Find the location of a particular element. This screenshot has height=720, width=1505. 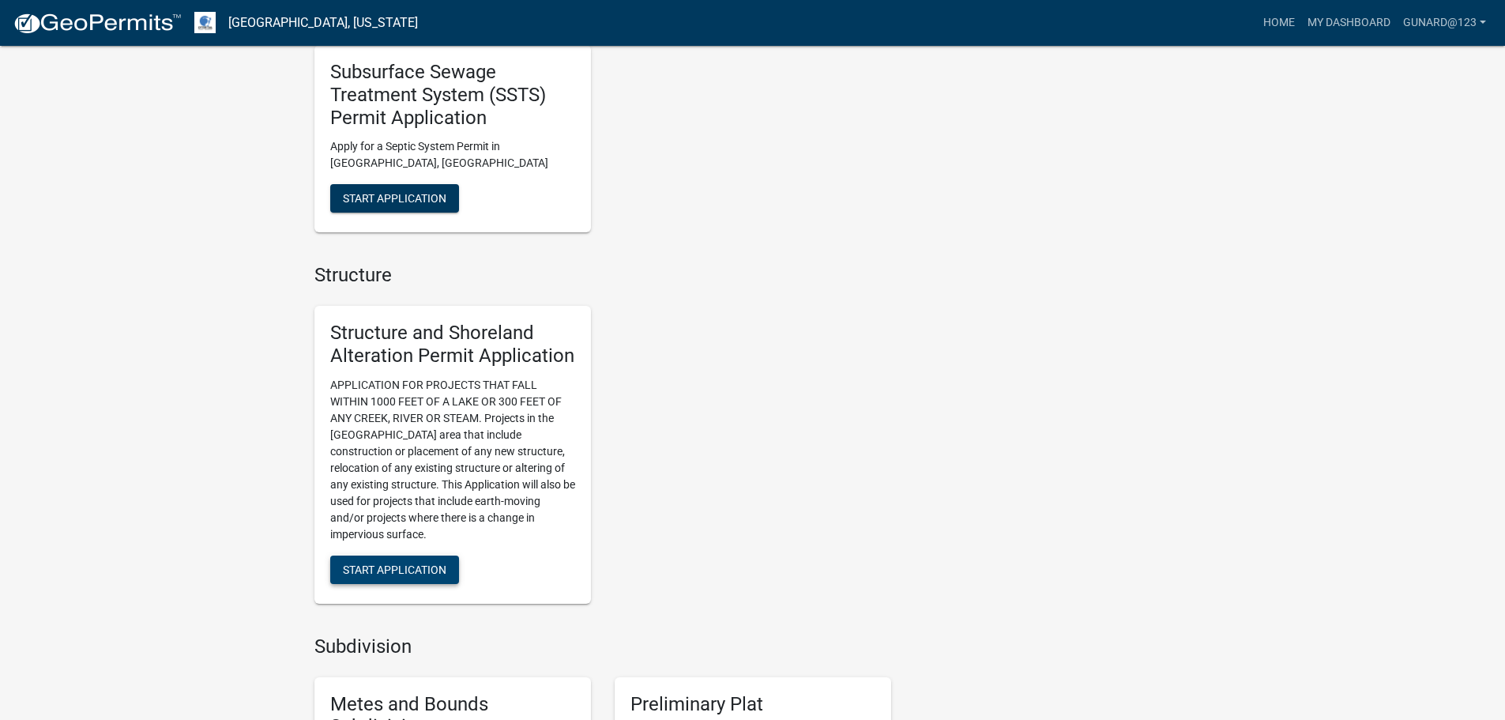

h5: Structure and Shoreland Alteration Permit Application is located at coordinates (453, 344).